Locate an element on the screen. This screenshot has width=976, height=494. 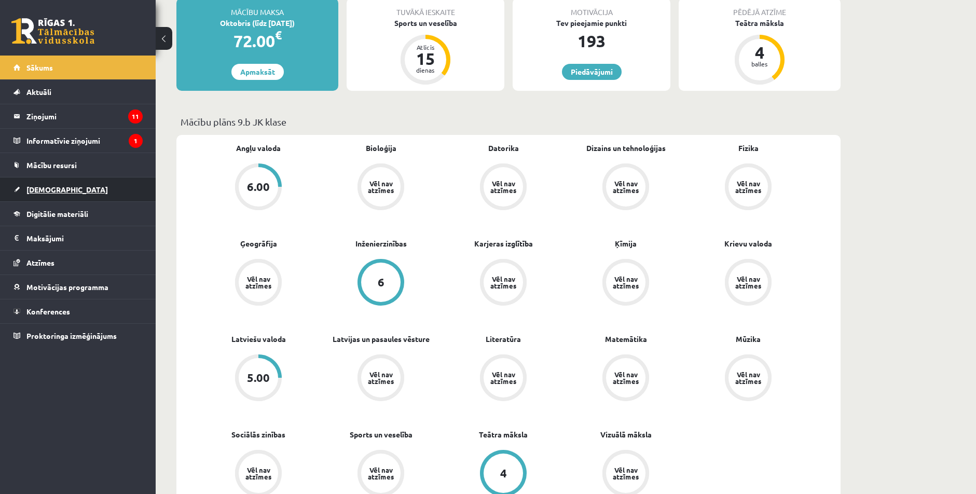
a: Ziņojumi11 is located at coordinates (78, 116).